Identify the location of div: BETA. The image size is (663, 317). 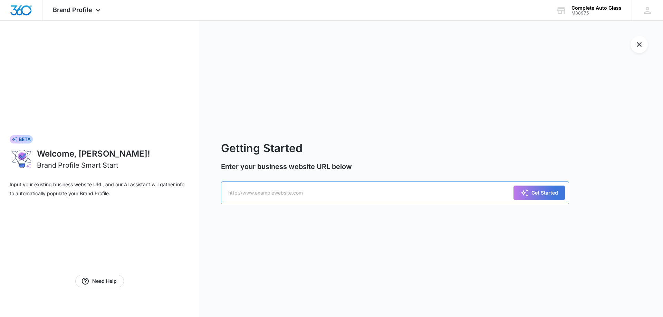
(21, 139).